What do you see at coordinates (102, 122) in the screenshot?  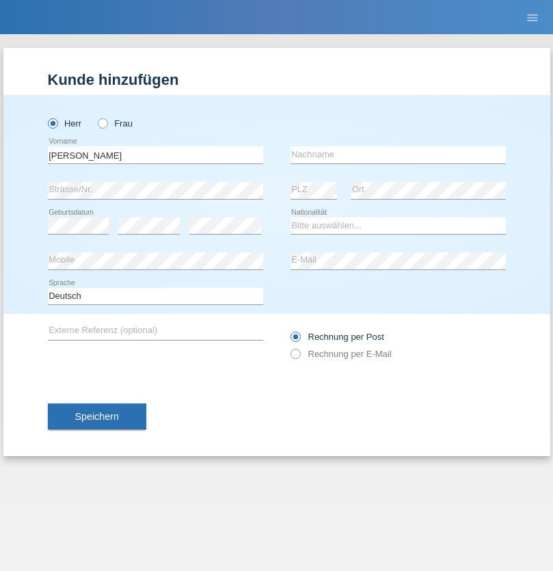 I see `input: Frau` at bounding box center [102, 122].